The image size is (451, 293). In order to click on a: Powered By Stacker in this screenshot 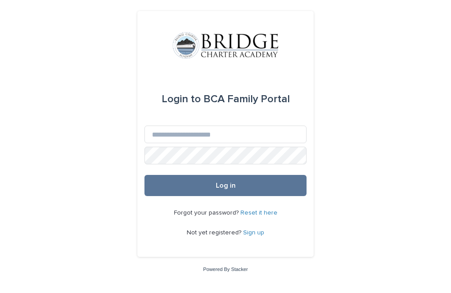, I will do `click(225, 269)`.